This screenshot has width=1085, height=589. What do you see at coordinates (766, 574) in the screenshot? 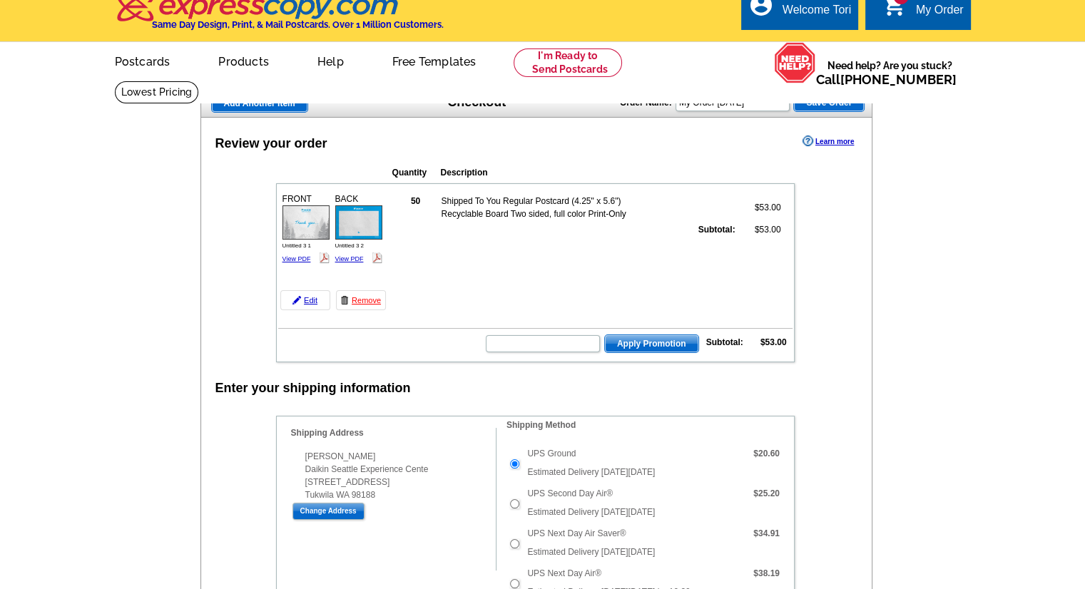
I see `strong: $38.19` at bounding box center [766, 574].